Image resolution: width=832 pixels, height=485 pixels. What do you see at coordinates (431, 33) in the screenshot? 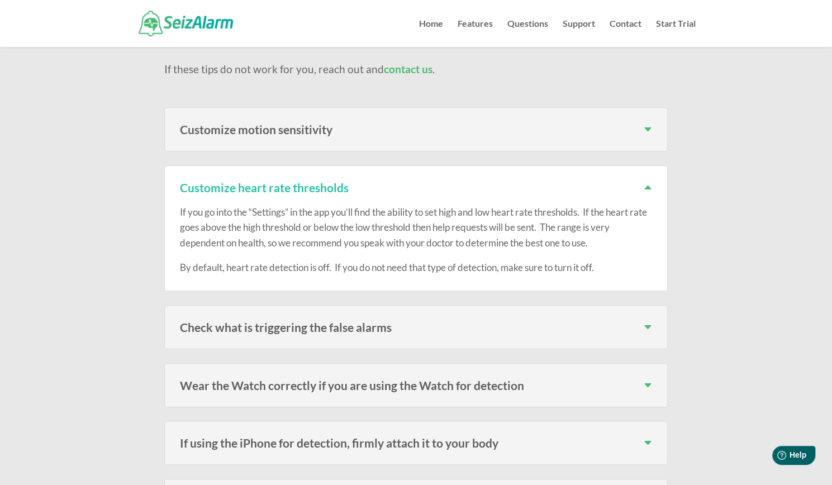
I see `a: Home` at bounding box center [431, 33].